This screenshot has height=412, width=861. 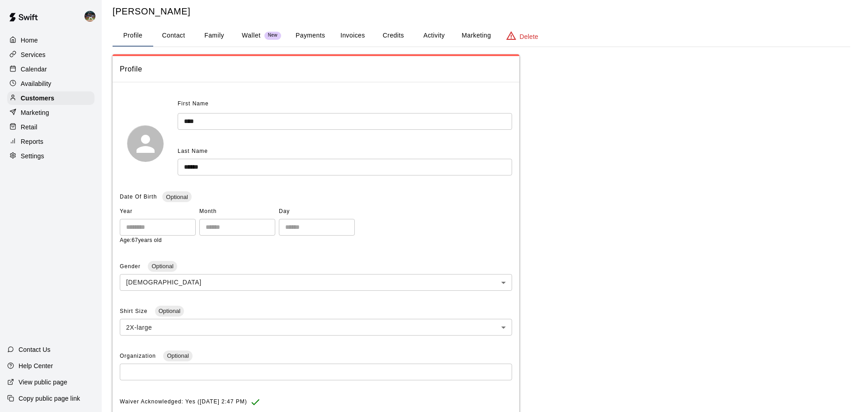 I want to click on p: Wallet, so click(x=251, y=35).